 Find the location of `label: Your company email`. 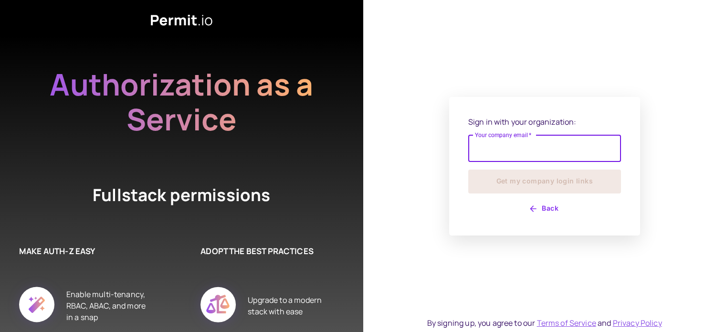

label: Your company email is located at coordinates (503, 135).